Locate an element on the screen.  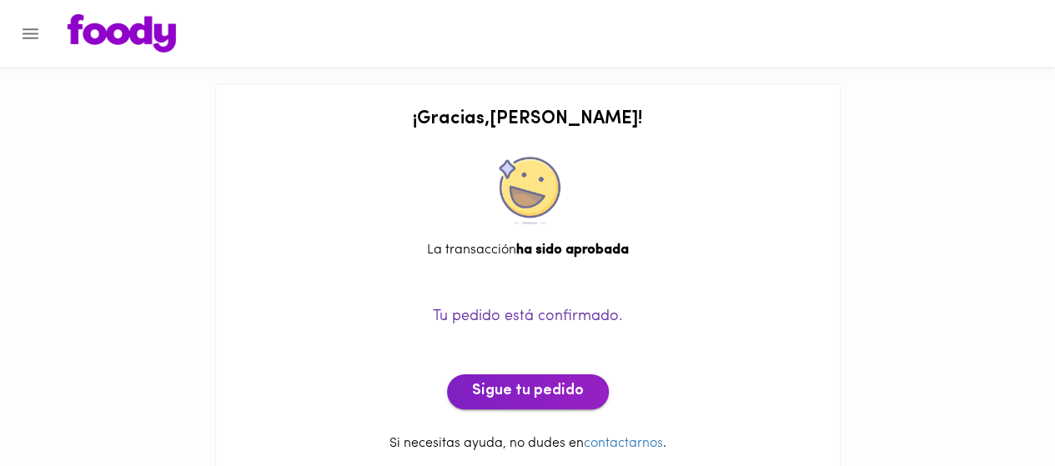
a: contactarnos is located at coordinates (623, 444).